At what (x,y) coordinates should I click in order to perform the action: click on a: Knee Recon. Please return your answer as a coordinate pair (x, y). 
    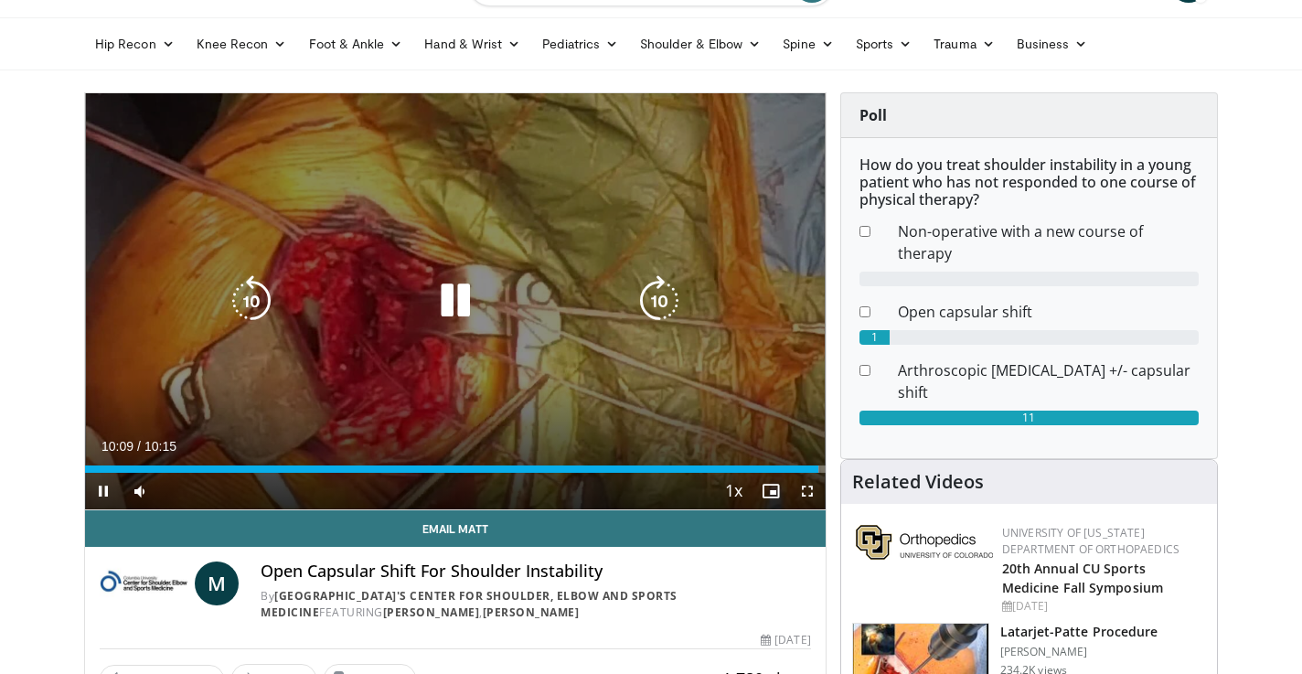
    Looking at the image, I should click on (241, 44).